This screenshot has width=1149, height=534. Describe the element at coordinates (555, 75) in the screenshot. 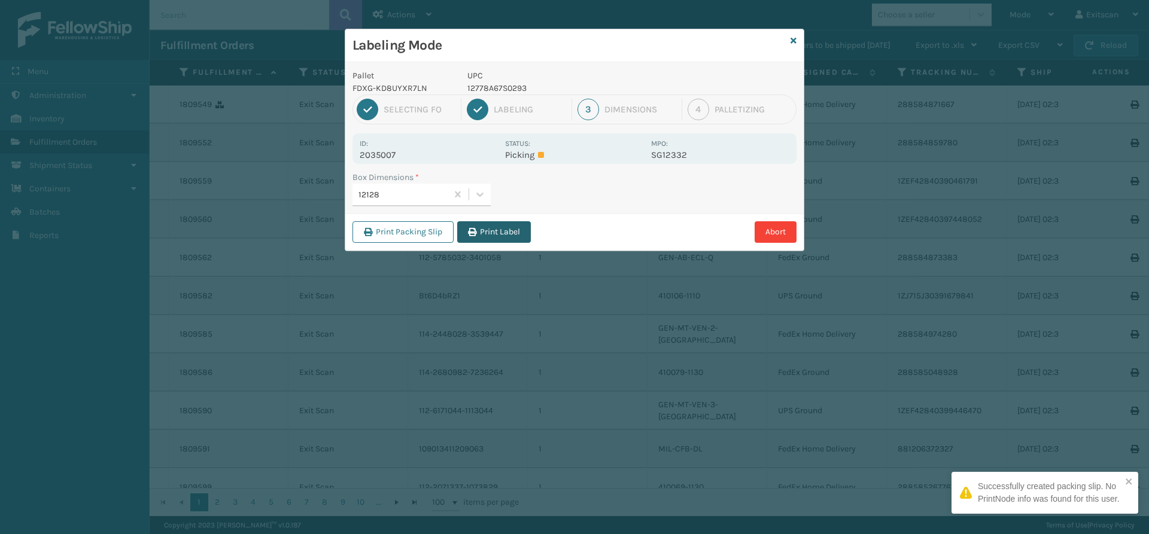

I see `p: UPC` at that location.